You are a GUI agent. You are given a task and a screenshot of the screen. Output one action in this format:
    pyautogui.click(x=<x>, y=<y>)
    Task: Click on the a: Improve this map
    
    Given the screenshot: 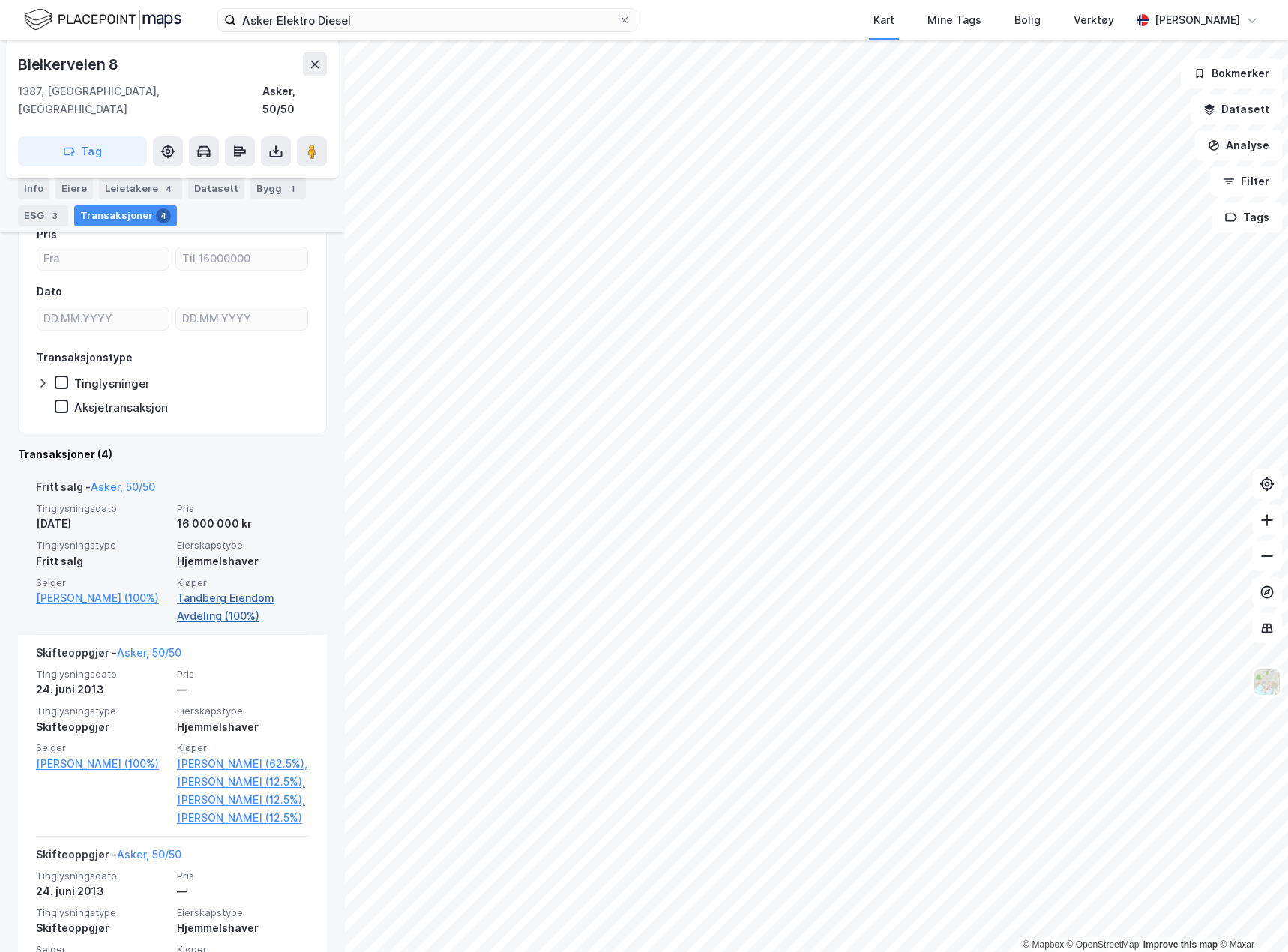 What is the action you would take?
    pyautogui.click(x=1180, y=945)
    